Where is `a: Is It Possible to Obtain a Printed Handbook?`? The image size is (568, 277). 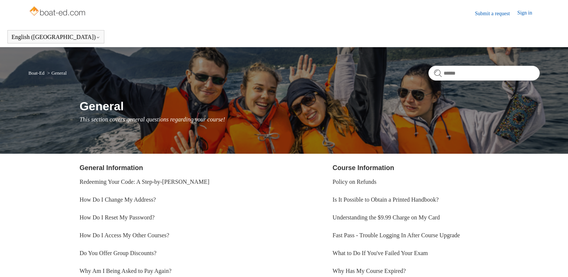 a: Is It Possible to Obtain a Printed Handbook? is located at coordinates (386, 199).